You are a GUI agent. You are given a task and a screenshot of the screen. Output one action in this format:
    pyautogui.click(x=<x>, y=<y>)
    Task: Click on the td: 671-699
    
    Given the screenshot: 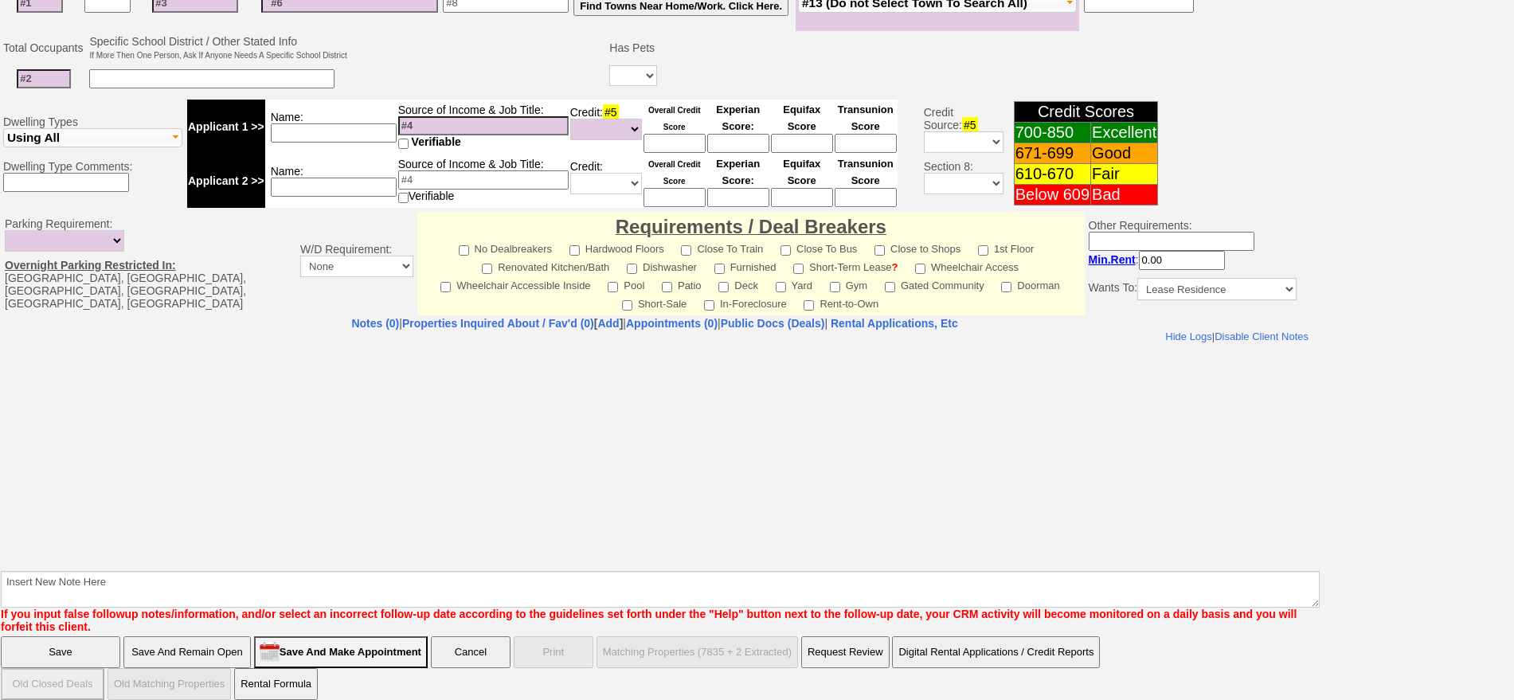 What is the action you would take?
    pyautogui.click(x=1052, y=154)
    